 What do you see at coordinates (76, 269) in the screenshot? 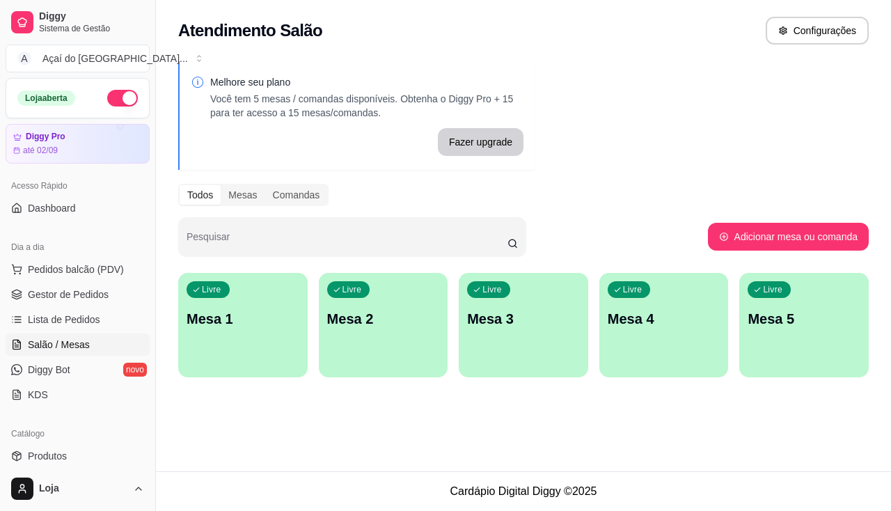
I see `span: Pedidos balcão (PDV)` at bounding box center [76, 269].